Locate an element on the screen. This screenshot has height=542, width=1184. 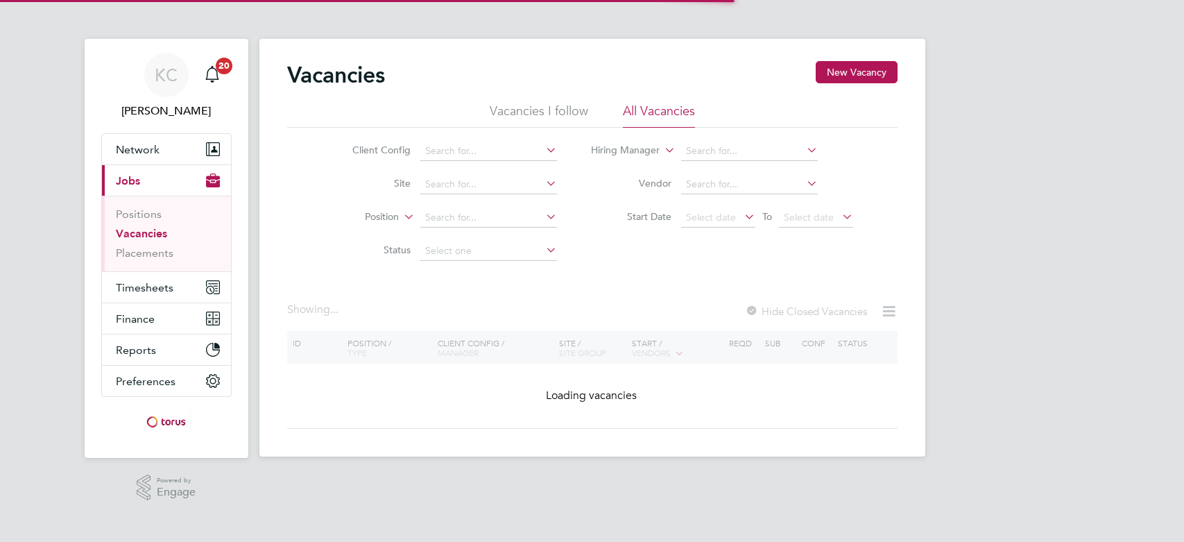
label: Vendor is located at coordinates (631, 183).